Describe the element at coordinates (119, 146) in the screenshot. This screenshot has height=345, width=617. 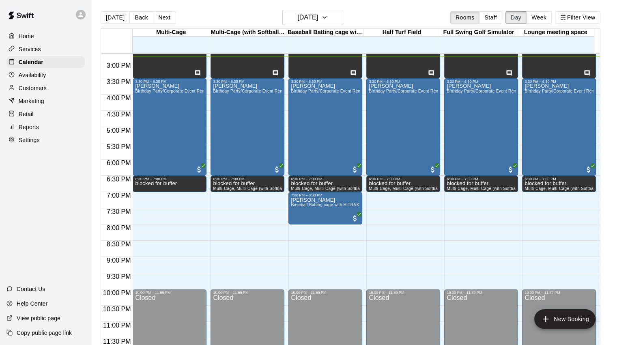
I see `span: 5:30 PM` at that location.